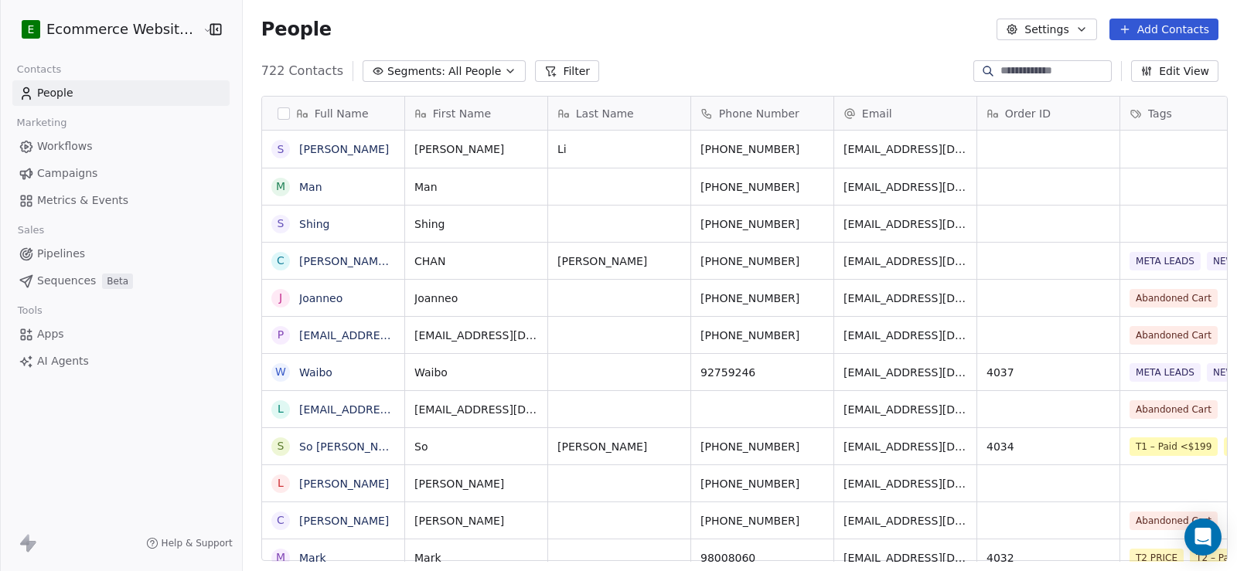  What do you see at coordinates (476, 224) in the screenshot?
I see `span: Shing` at bounding box center [476, 224].